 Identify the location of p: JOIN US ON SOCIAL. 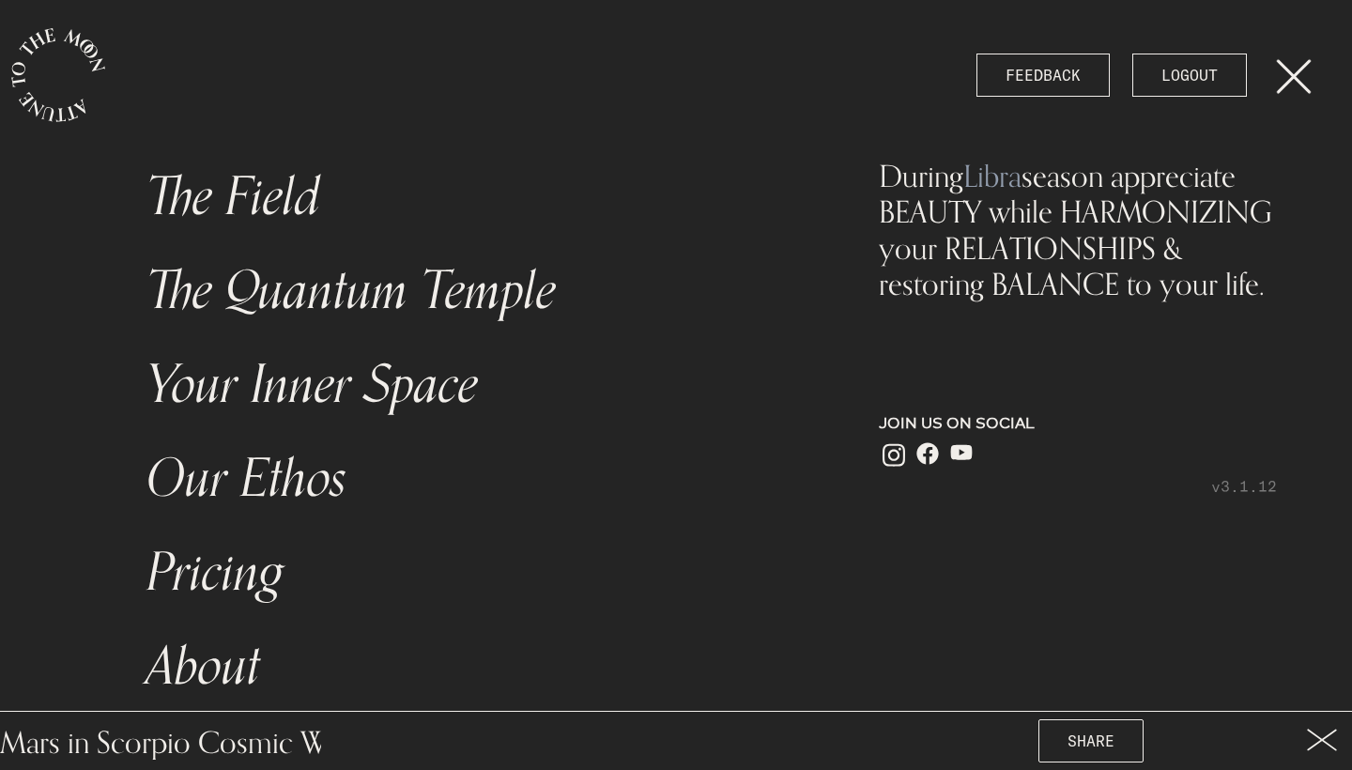
(1078, 423).